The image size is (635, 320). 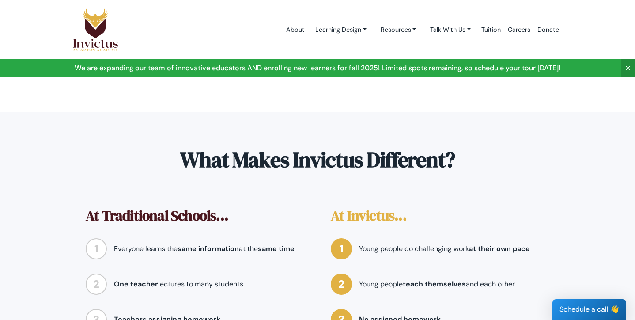 What do you see at coordinates (95, 30) in the screenshot?
I see `img: Logo` at bounding box center [95, 30].